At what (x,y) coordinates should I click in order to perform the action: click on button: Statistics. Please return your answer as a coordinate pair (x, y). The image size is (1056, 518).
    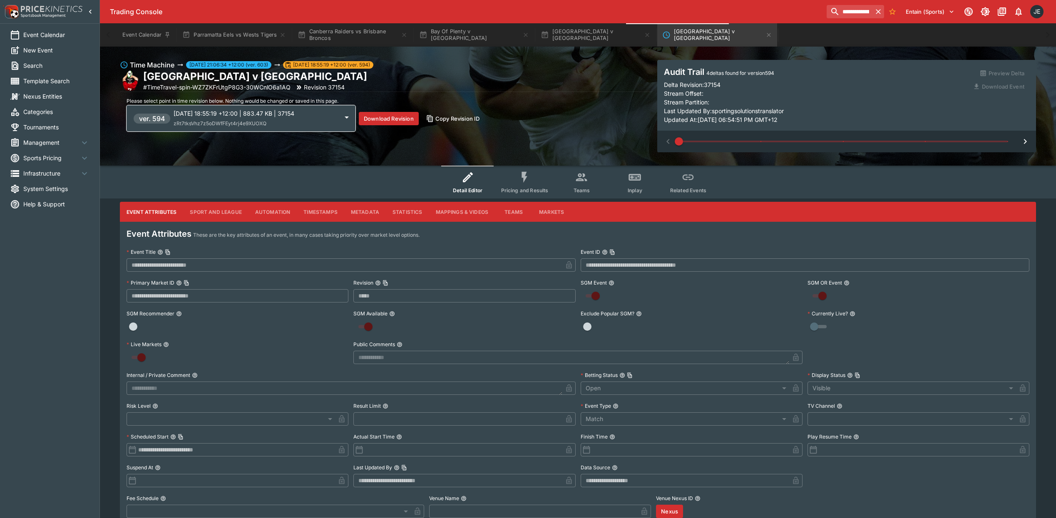
    Looking at the image, I should click on (407, 212).